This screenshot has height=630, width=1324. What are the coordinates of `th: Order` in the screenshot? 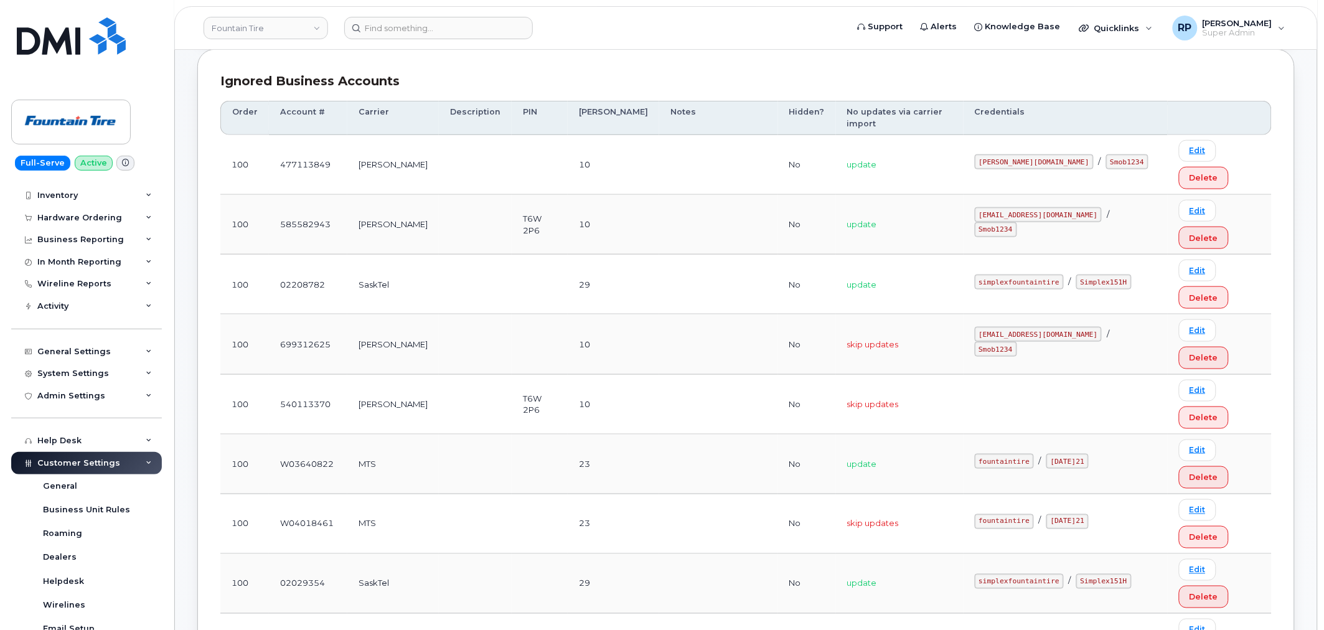 It's located at (245, 118).